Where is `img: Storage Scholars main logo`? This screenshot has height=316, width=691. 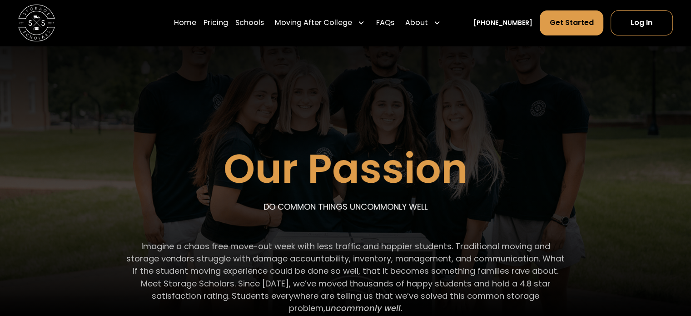
img: Storage Scholars main logo is located at coordinates (36, 23).